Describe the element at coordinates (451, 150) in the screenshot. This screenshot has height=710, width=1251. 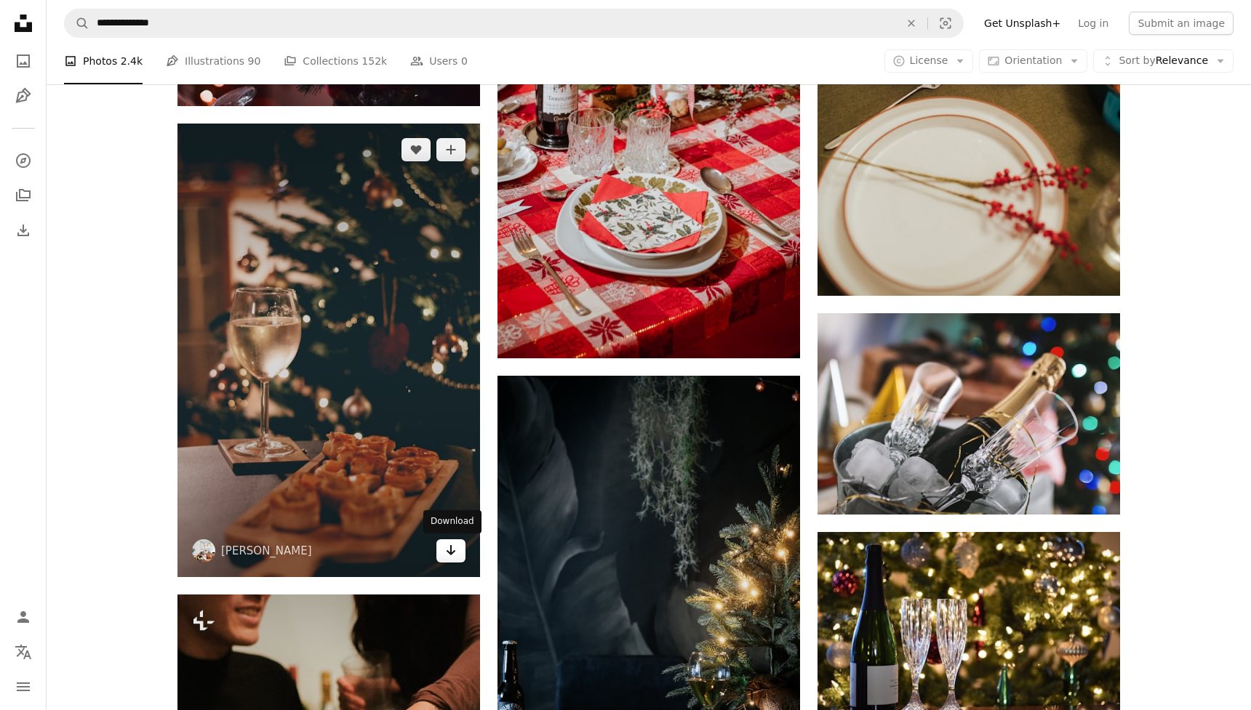
I see `button: Add to Collection` at that location.